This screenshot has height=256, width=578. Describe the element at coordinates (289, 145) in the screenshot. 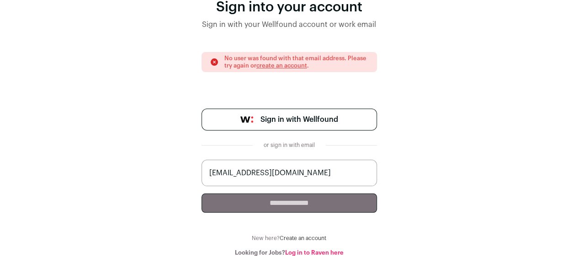

I see `div: or sign in with email` at that location.